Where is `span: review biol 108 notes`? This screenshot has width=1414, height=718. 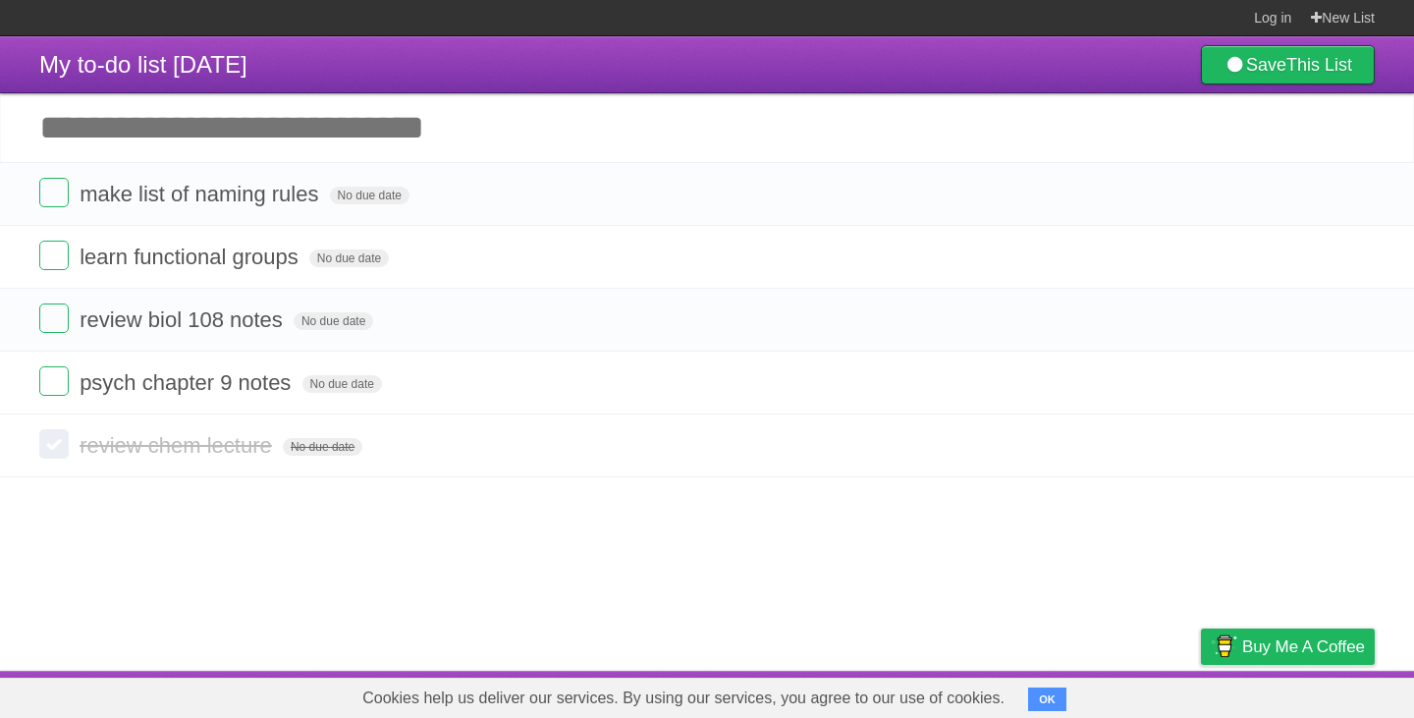
span: review biol 108 notes is located at coordinates (184, 319).